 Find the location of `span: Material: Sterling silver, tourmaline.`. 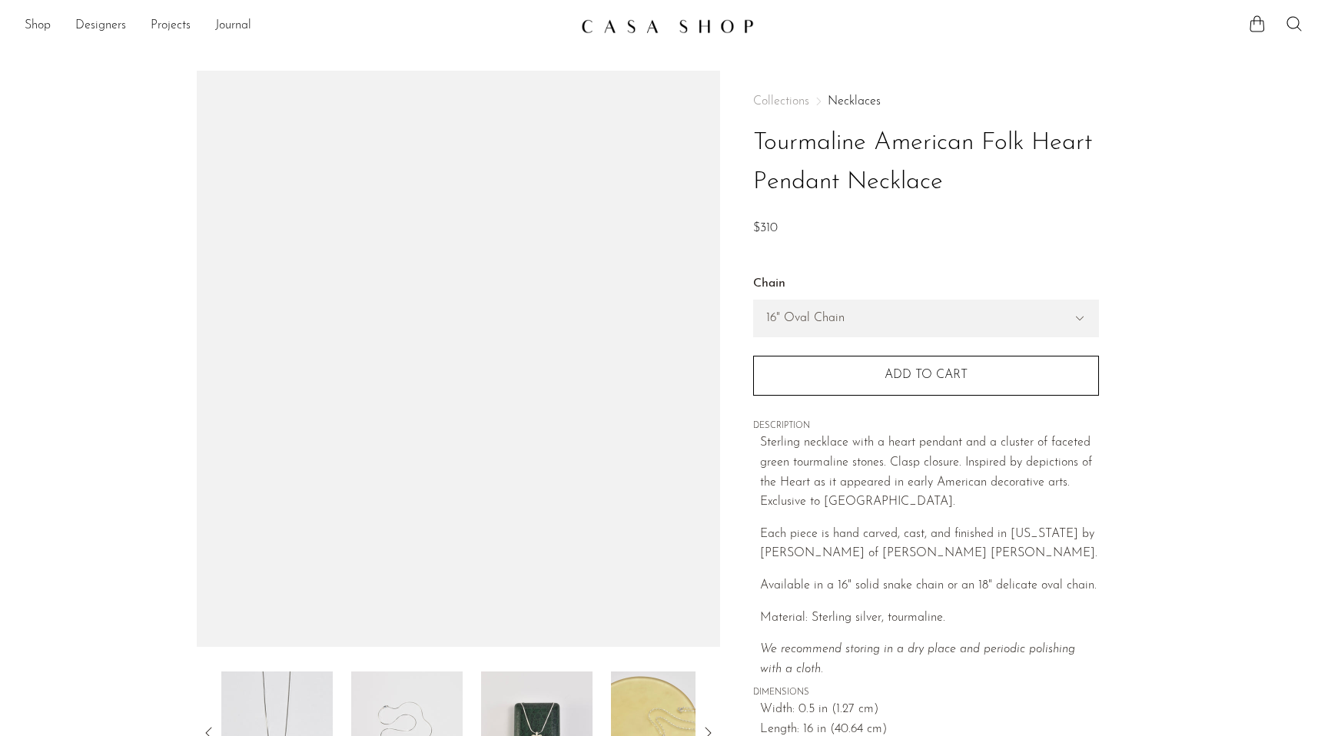

span: Material: Sterling silver, tourmaline. is located at coordinates (852, 618).